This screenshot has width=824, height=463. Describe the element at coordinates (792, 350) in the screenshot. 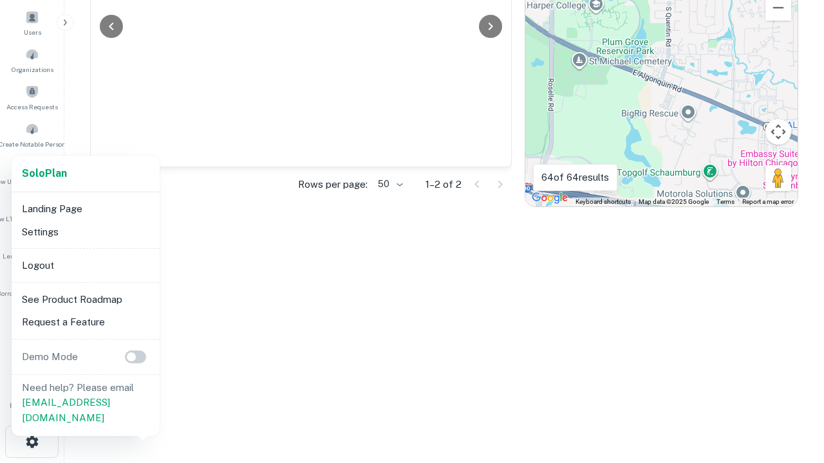

I see `div: Chat Widget` at that location.